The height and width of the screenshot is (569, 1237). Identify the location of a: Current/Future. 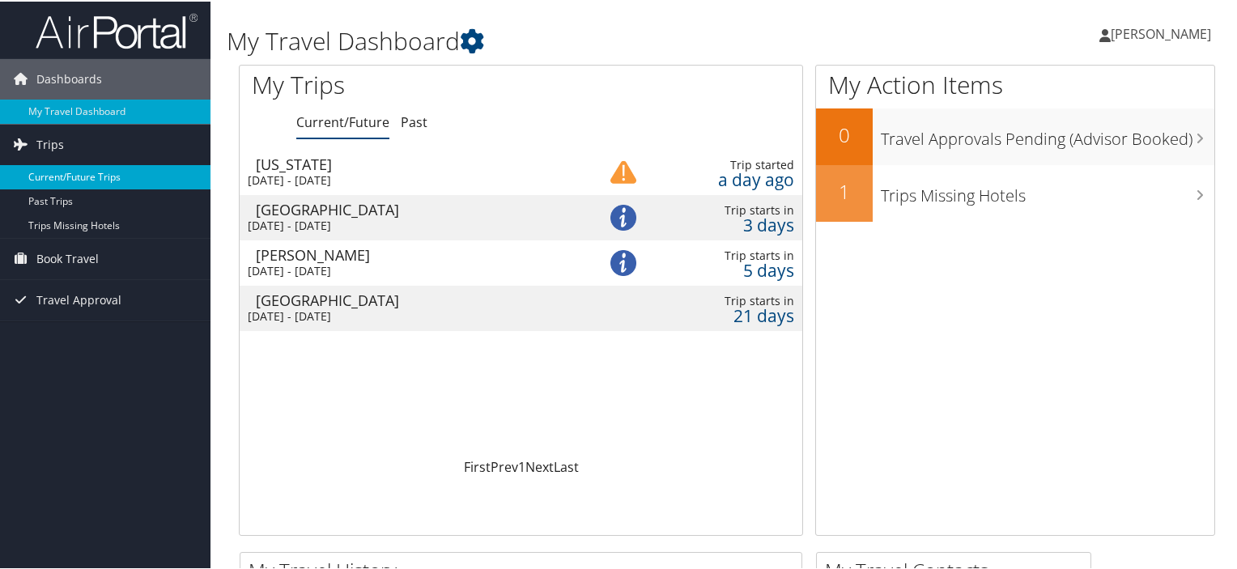
(343, 121).